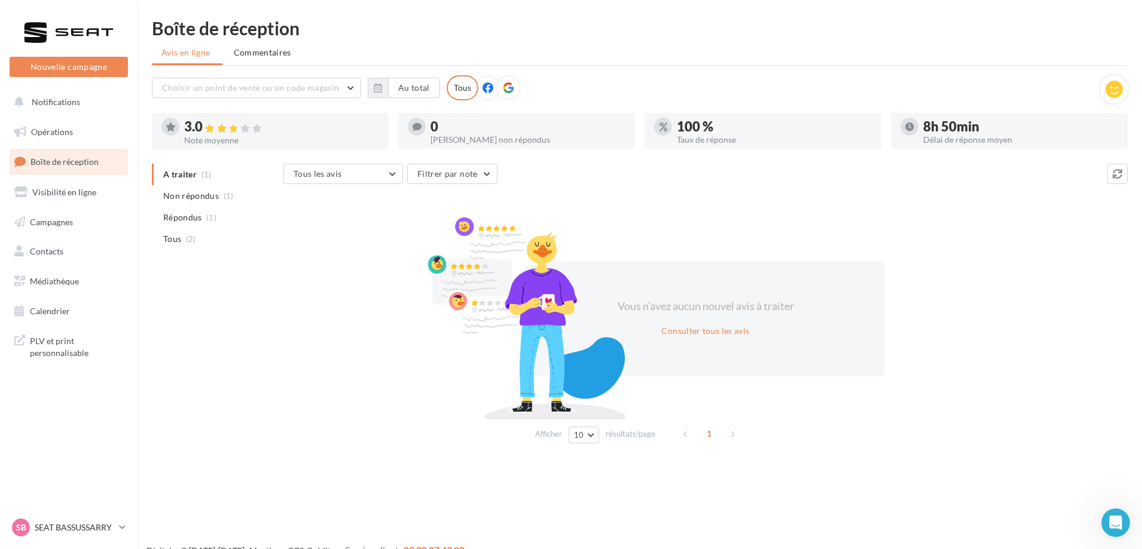 The width and height of the screenshot is (1142, 549). I want to click on b: Visibilité en ligne, so click(90, 406).